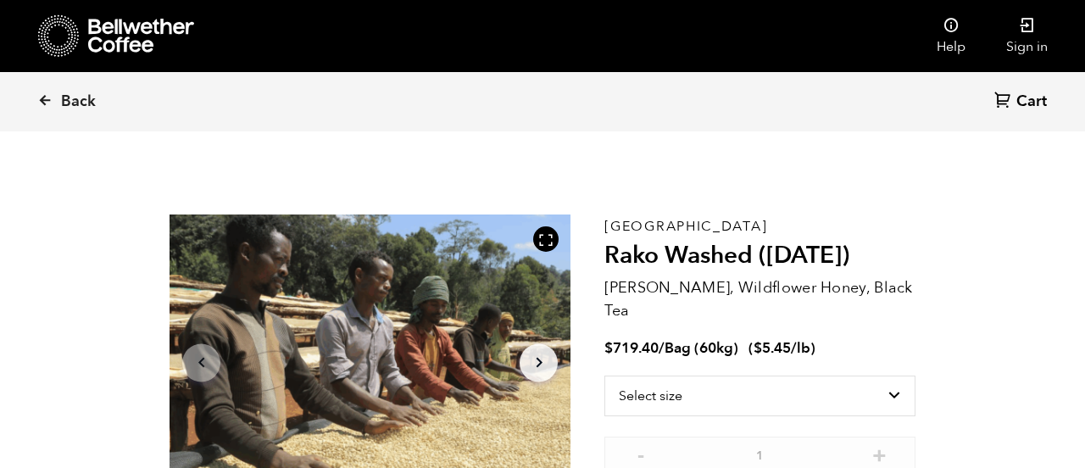  What do you see at coordinates (78, 102) in the screenshot?
I see `span: Back` at bounding box center [78, 102].